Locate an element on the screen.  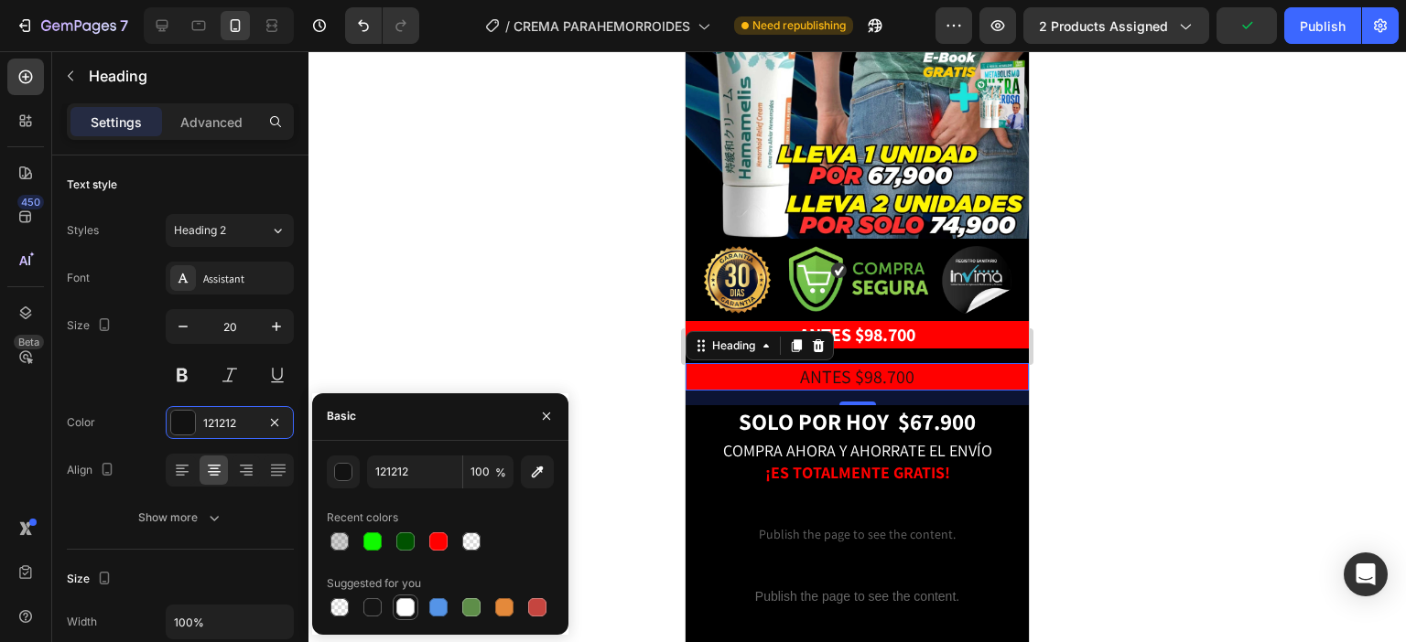
div: Text style is located at coordinates (92, 185).